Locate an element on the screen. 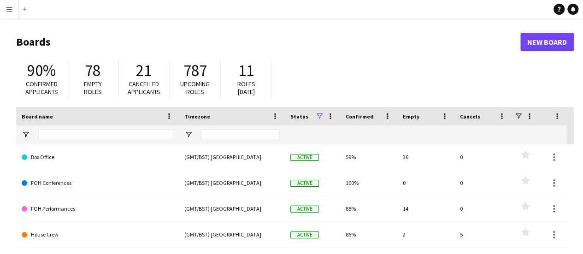  div: 88% is located at coordinates (368, 208).